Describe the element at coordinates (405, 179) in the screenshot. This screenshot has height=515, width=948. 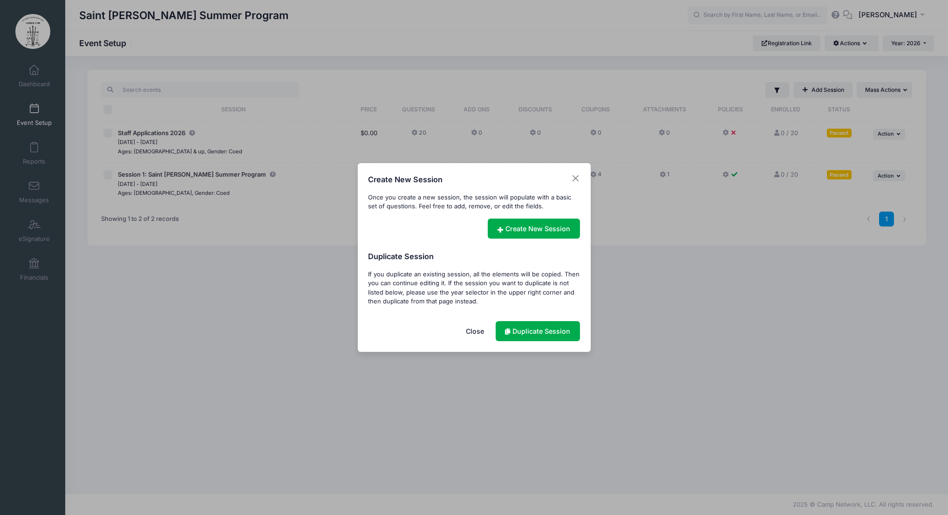
I see `h4: Create New Session` at that location.